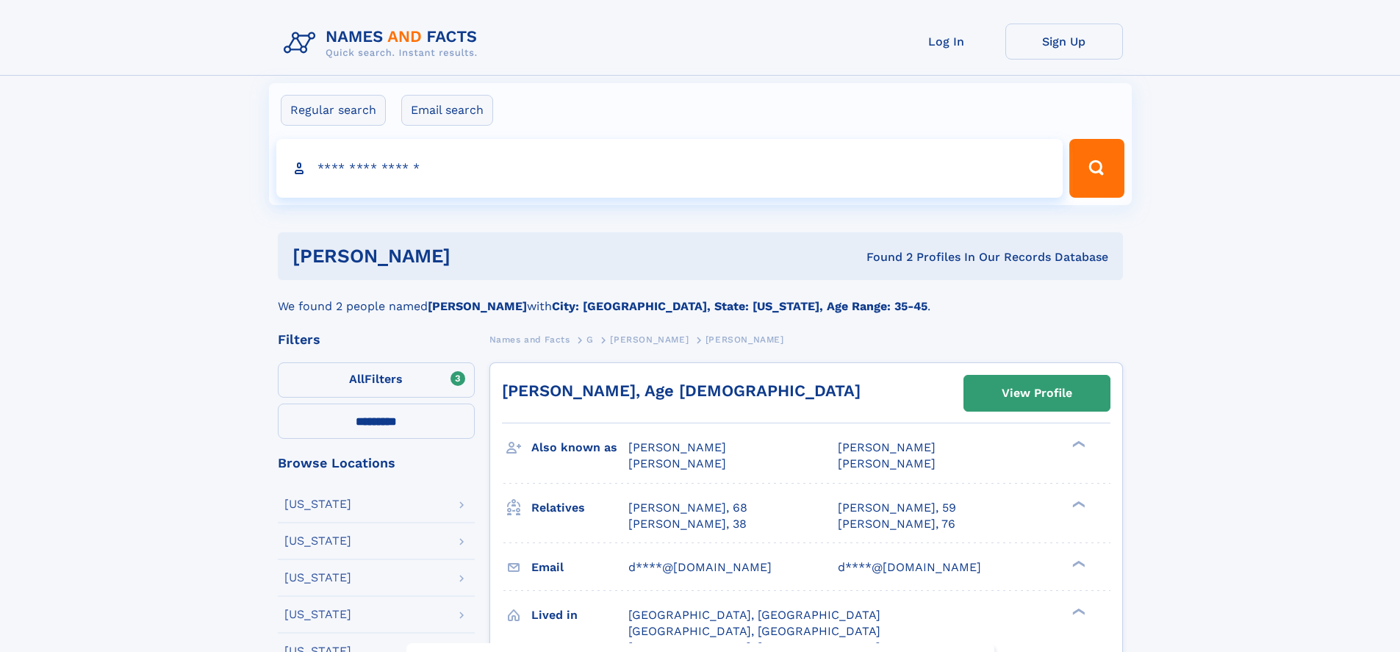 The width and height of the screenshot is (1400, 652). Describe the element at coordinates (1097, 168) in the screenshot. I see `button: Search Button` at that location.